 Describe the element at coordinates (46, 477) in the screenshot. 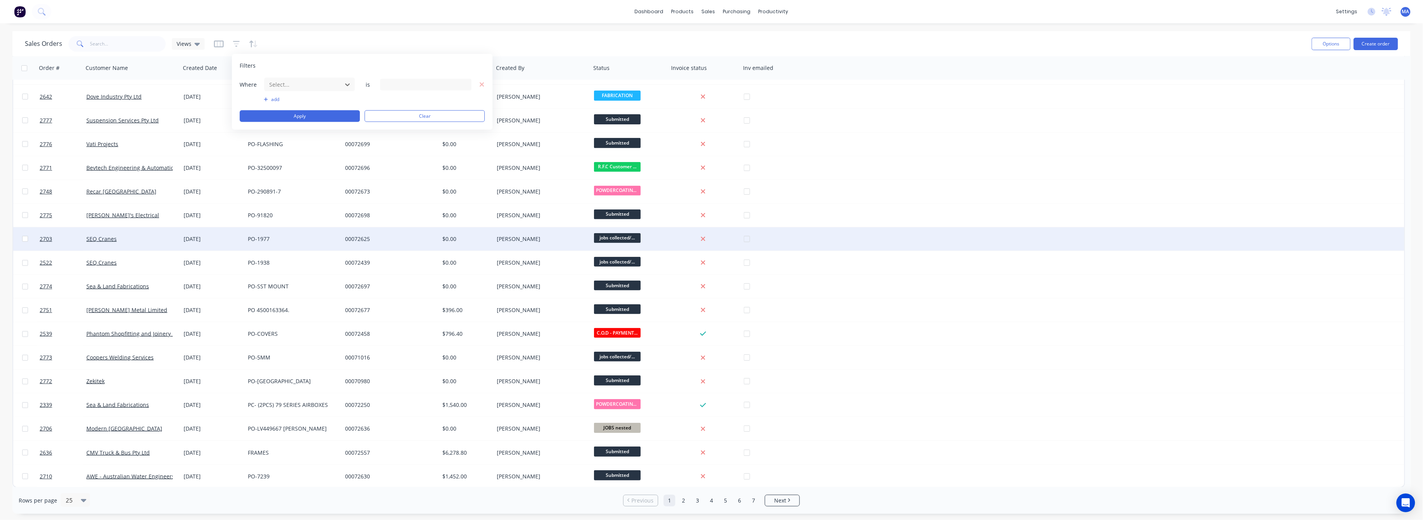

I see `span: 2710` at that location.